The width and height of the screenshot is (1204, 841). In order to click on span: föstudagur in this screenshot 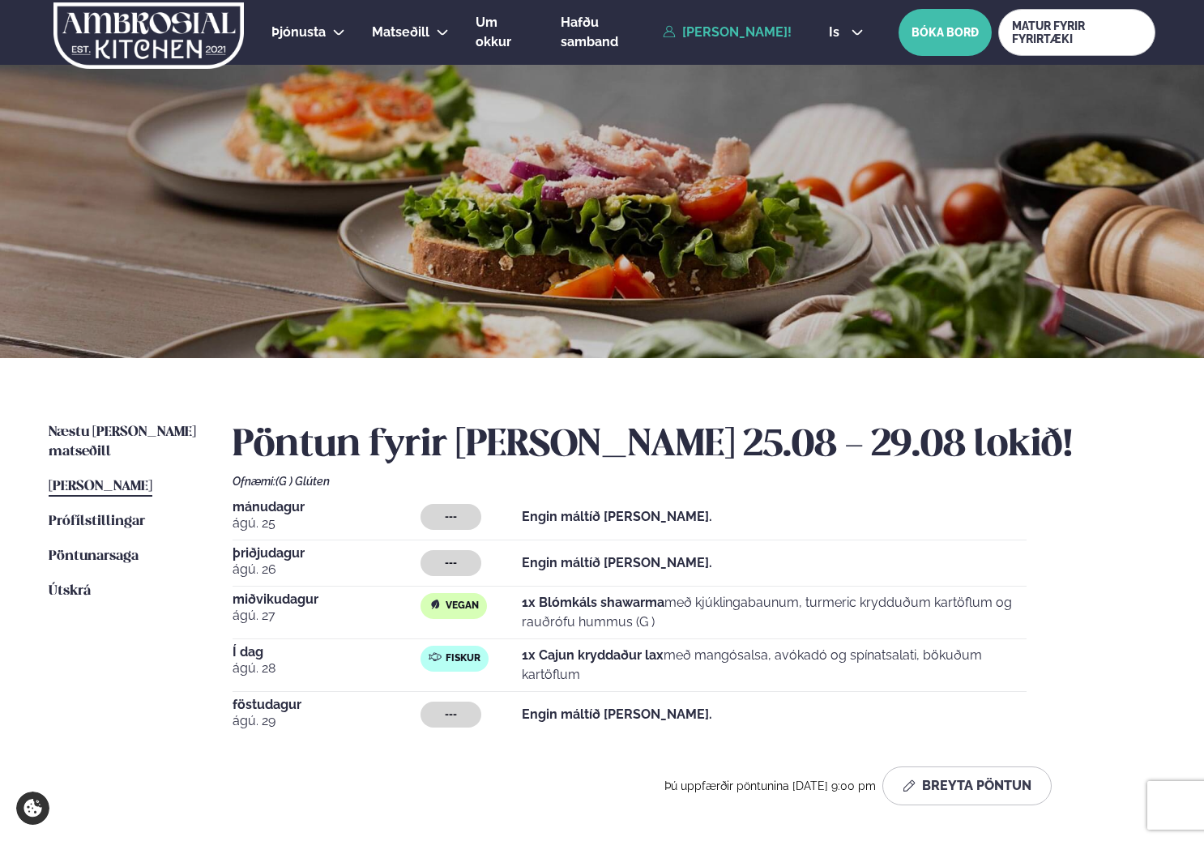, I will do `click(327, 705)`.